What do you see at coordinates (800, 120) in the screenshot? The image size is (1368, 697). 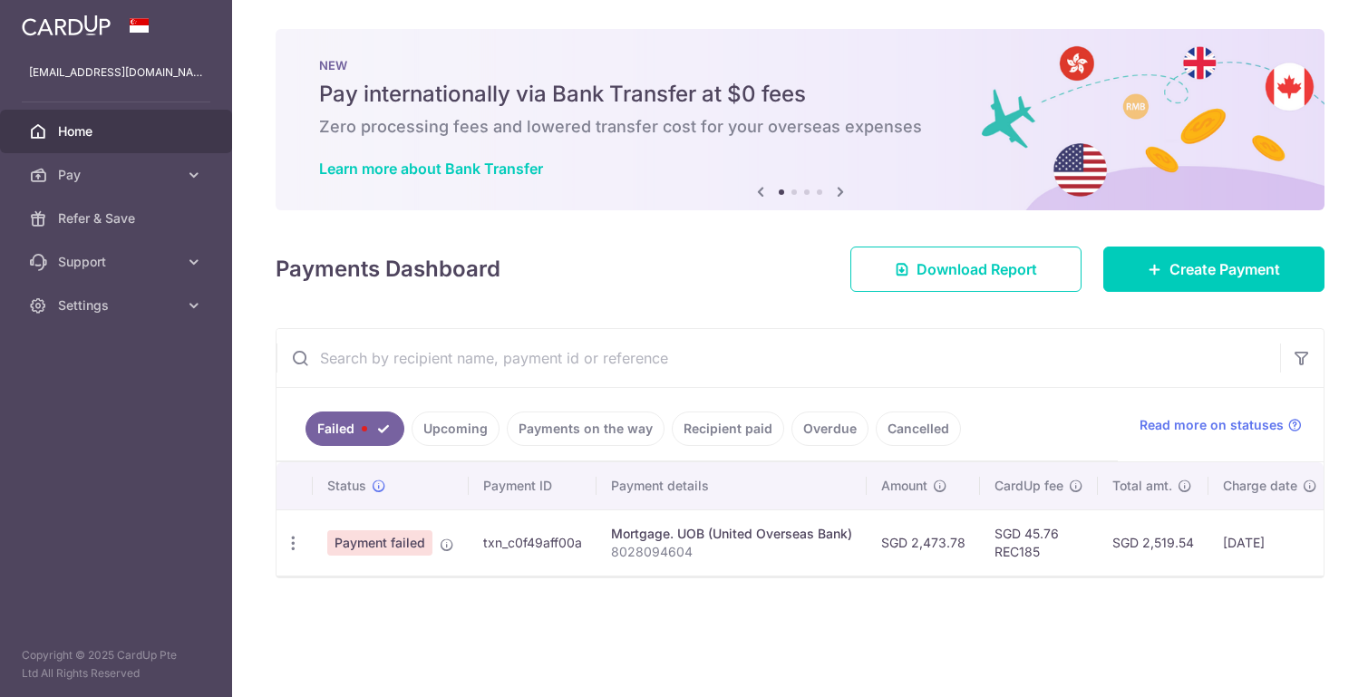 I see `img: Bank transfer banner` at bounding box center [800, 120].